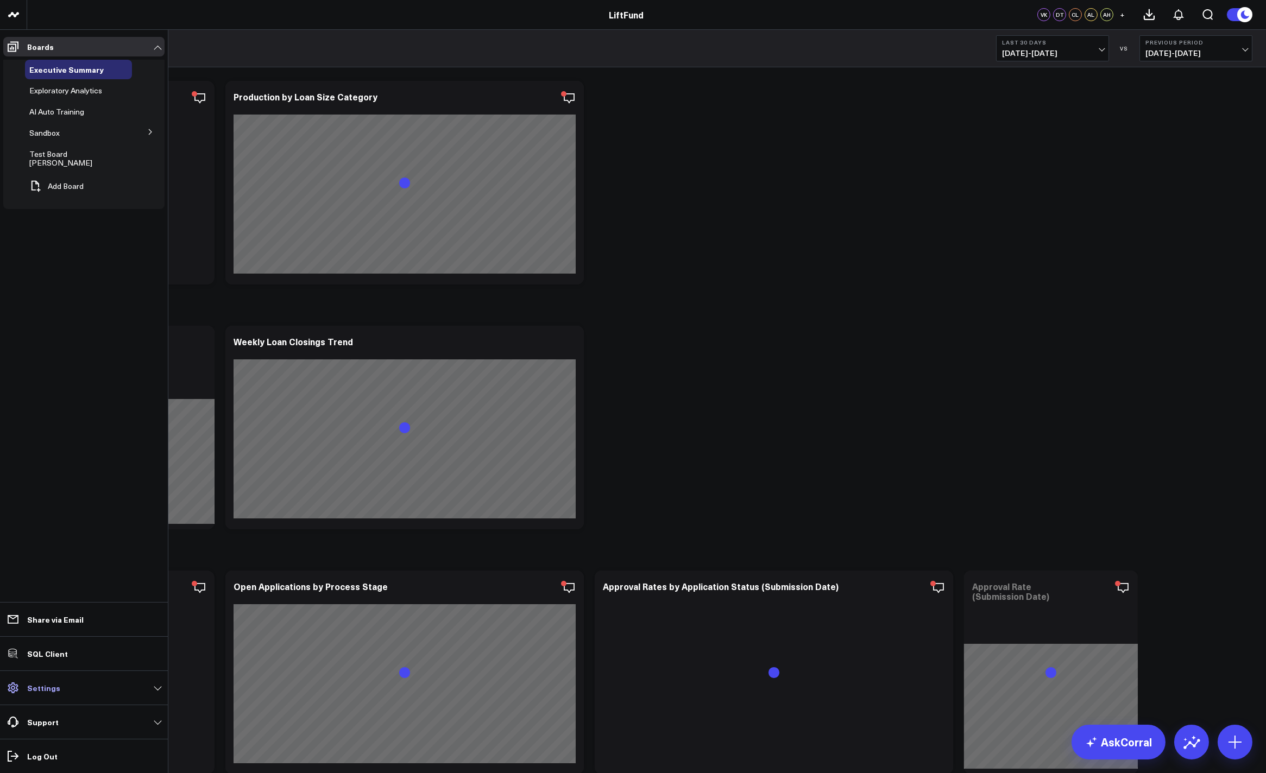 The width and height of the screenshot is (1266, 773). I want to click on div: VK, so click(1044, 15).